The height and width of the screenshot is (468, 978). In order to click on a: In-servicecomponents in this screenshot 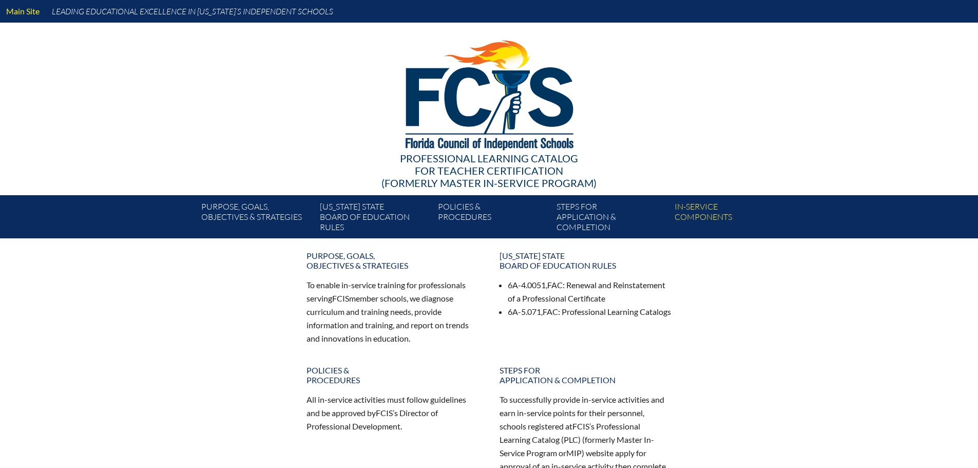, I will do `click(730, 219)`.